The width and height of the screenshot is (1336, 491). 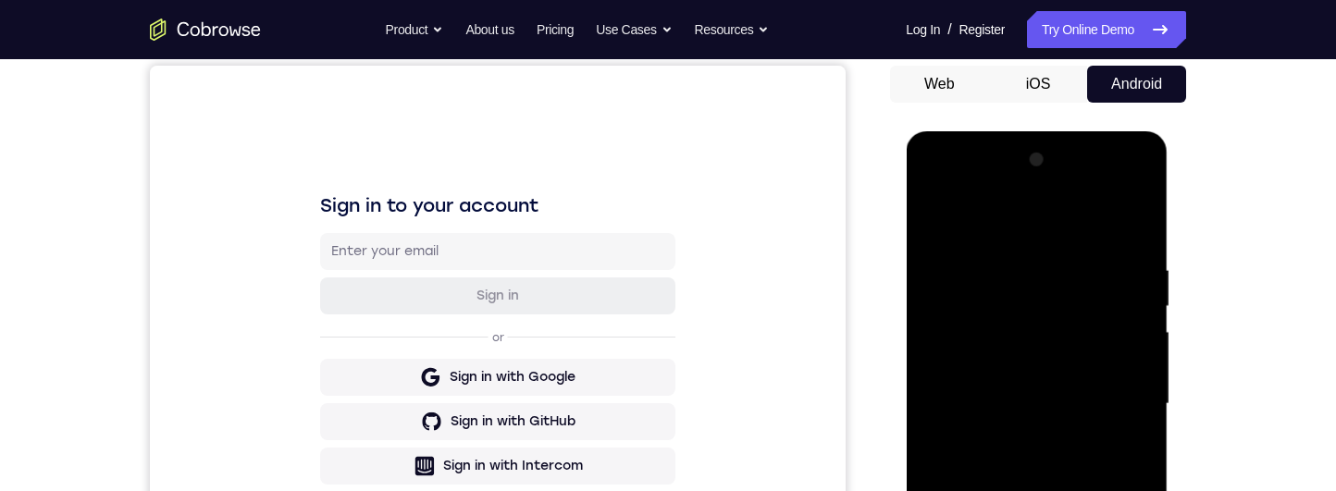 What do you see at coordinates (348, 140) in the screenshot?
I see `h1: Sign in to your account` at bounding box center [348, 140].